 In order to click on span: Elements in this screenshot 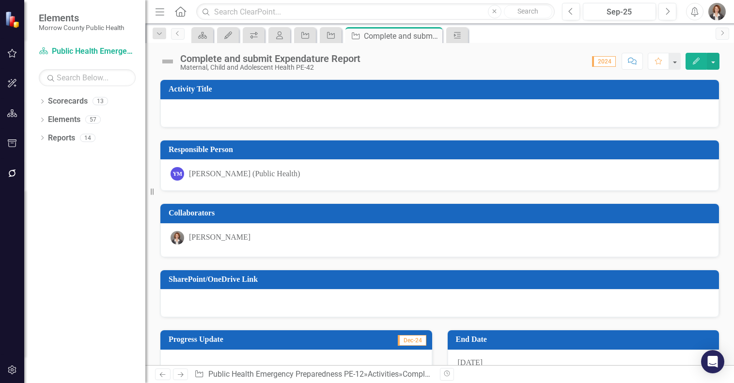, I will do `click(81, 18)`.